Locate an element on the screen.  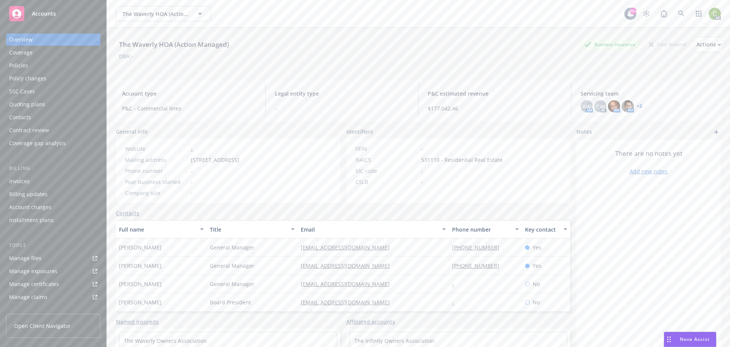
span: $177,042.46 is located at coordinates (495, 108).